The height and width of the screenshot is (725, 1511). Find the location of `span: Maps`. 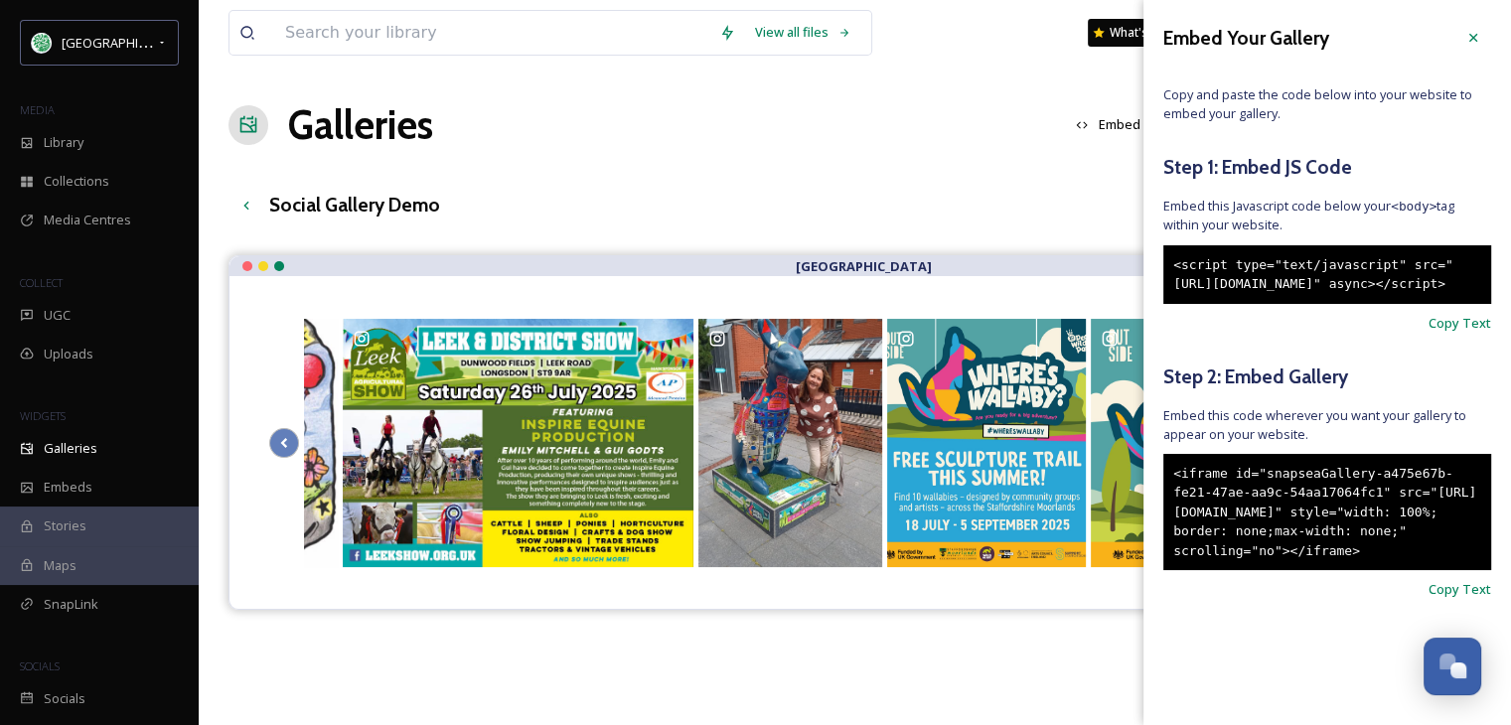

span: Maps is located at coordinates (60, 565).